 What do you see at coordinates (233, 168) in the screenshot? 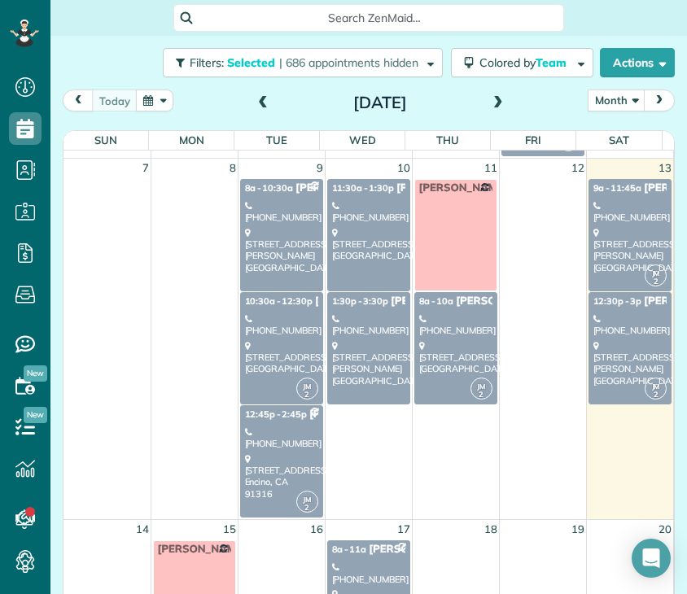
I see `a: 8` at bounding box center [233, 168].